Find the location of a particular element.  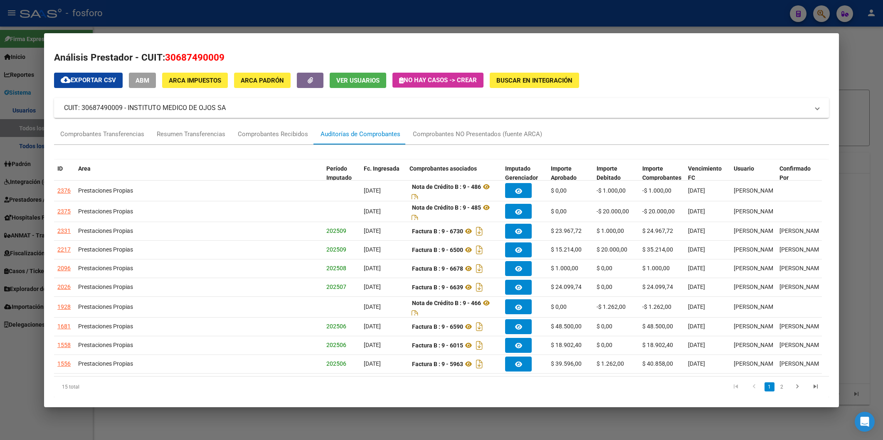

div: Resumen Transferencias is located at coordinates (191, 134).